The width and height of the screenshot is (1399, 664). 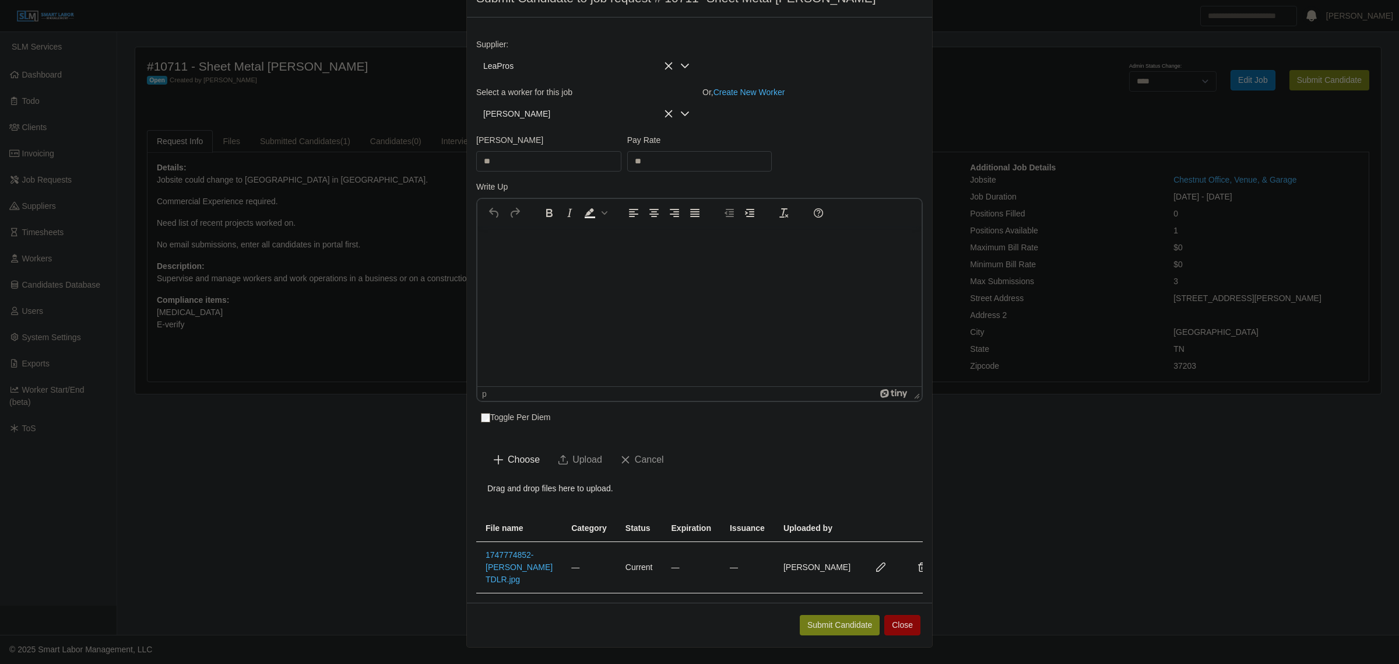 What do you see at coordinates (644, 140) in the screenshot?
I see `label: Pay Rate` at bounding box center [644, 140].